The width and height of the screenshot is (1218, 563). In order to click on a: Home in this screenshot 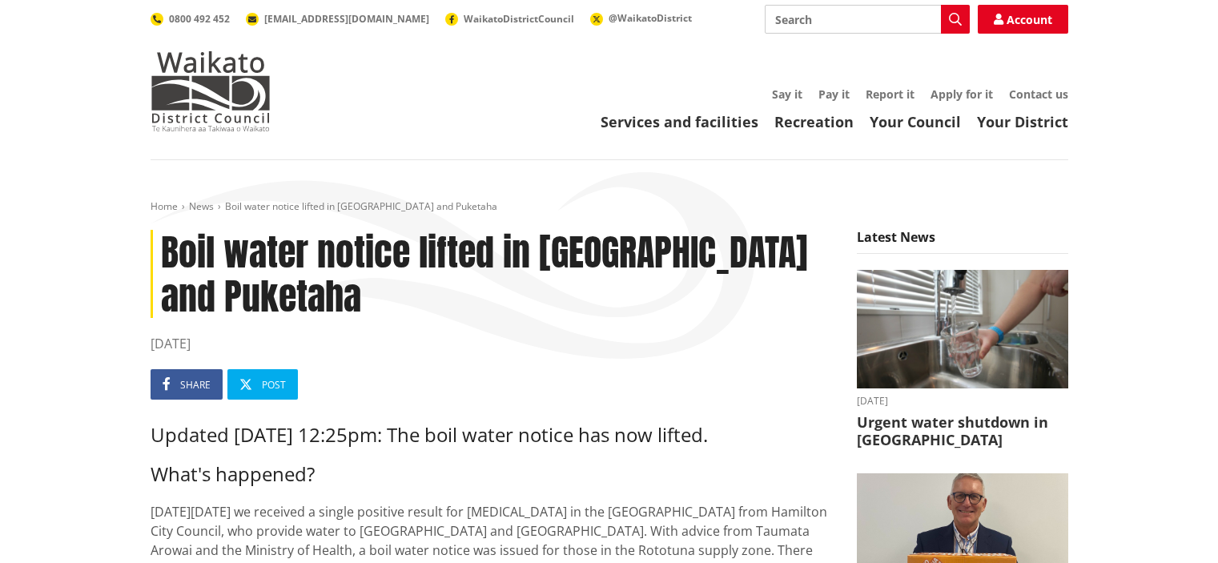, I will do `click(164, 206)`.